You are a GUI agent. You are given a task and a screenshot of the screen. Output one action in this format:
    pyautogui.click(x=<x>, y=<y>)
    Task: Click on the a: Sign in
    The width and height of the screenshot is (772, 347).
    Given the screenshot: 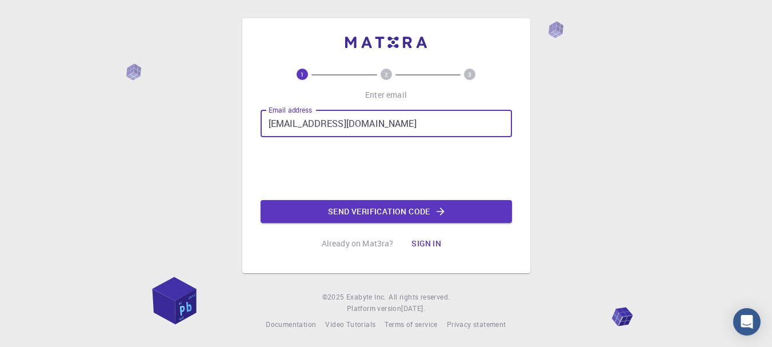 What is the action you would take?
    pyautogui.click(x=426, y=243)
    